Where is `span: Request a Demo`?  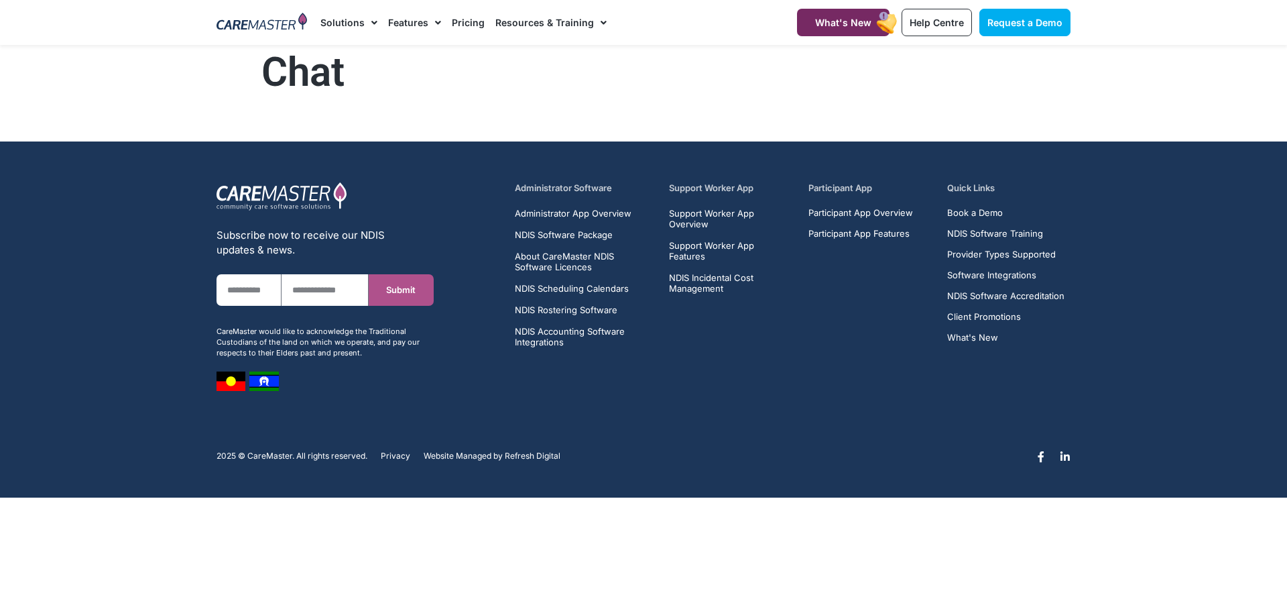
span: Request a Demo is located at coordinates (1025, 22).